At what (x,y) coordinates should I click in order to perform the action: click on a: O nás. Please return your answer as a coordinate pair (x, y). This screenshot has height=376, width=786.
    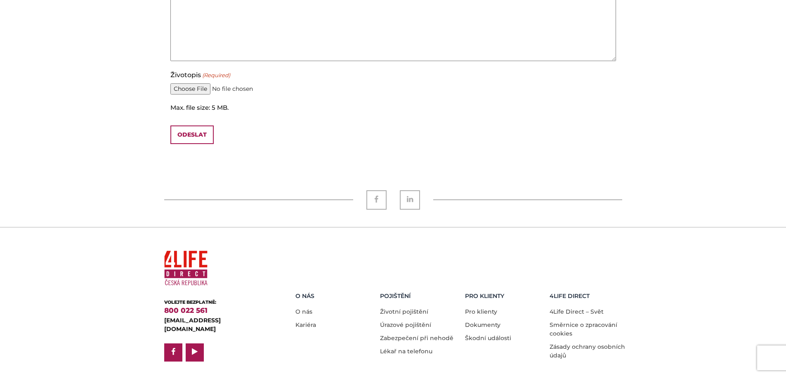
    Looking at the image, I should click on (304, 311).